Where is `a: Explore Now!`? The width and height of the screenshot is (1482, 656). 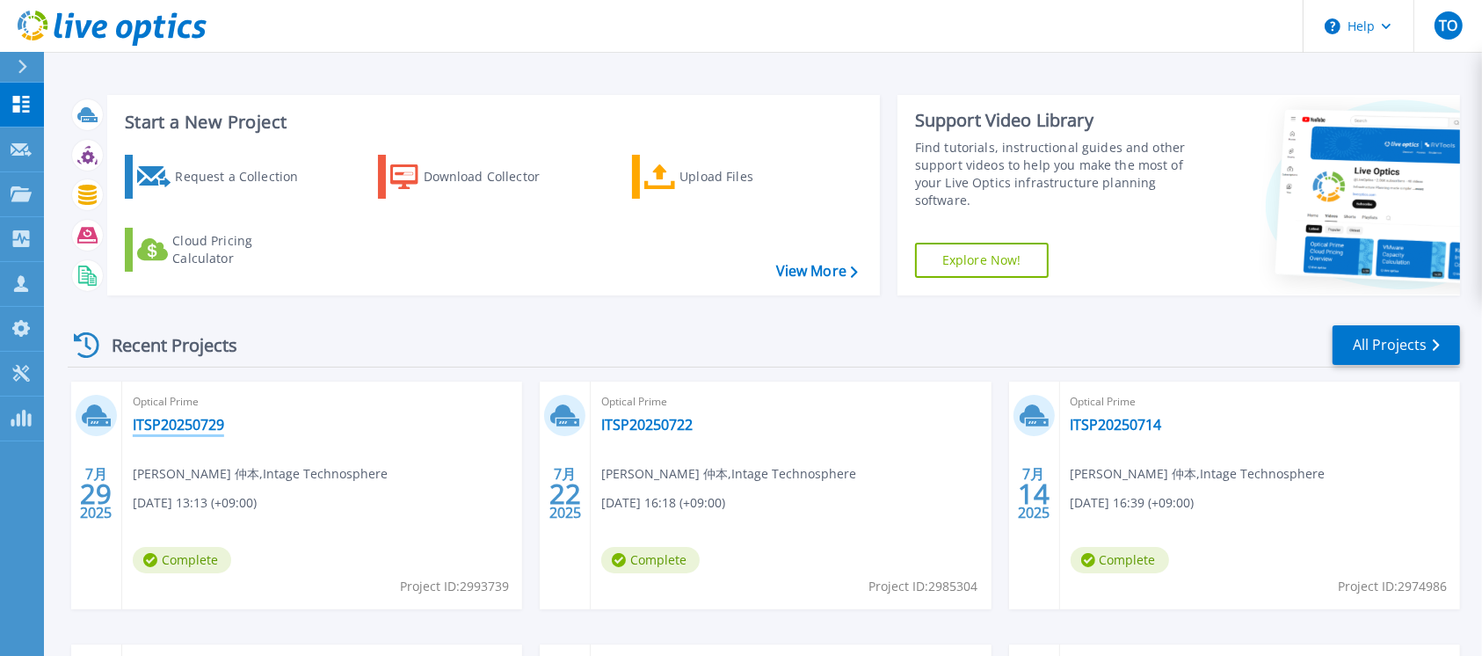
a: Explore Now! is located at coordinates (982, 260).